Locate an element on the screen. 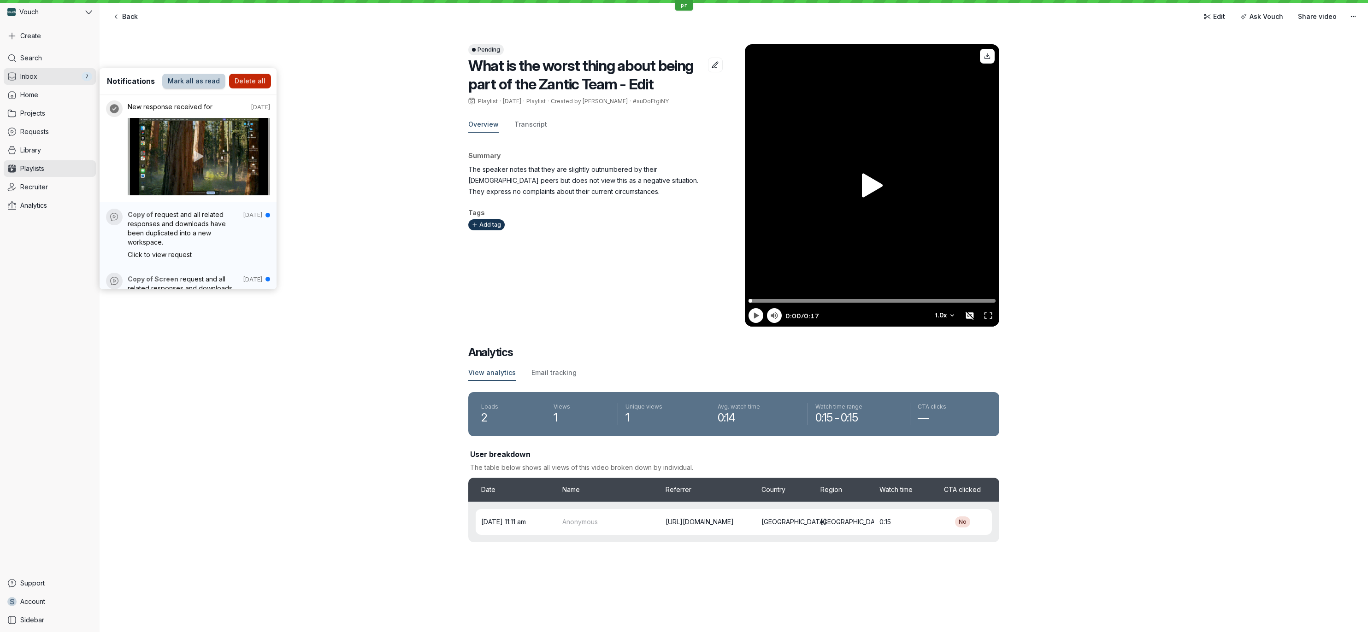 This screenshot has width=1368, height=632. span: Account is located at coordinates (33, 602).